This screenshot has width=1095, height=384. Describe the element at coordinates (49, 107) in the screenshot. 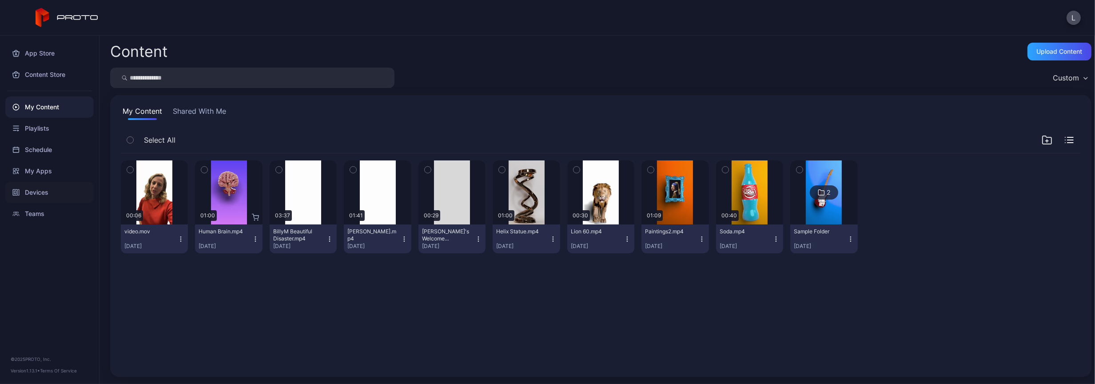

I see `a: My Content` at that location.